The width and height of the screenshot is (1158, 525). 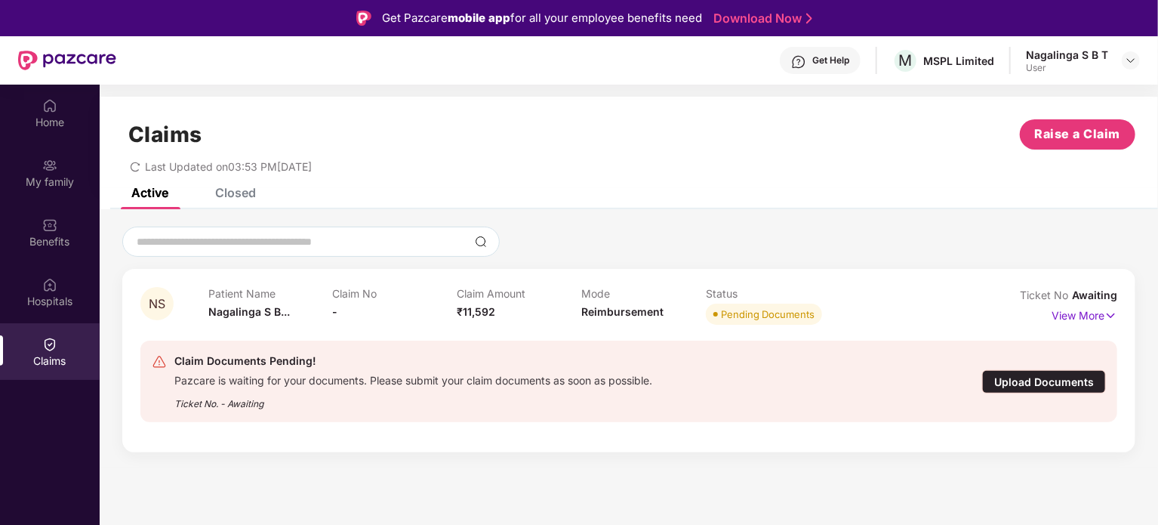 I want to click on button: Raise a Claim, so click(x=1077, y=134).